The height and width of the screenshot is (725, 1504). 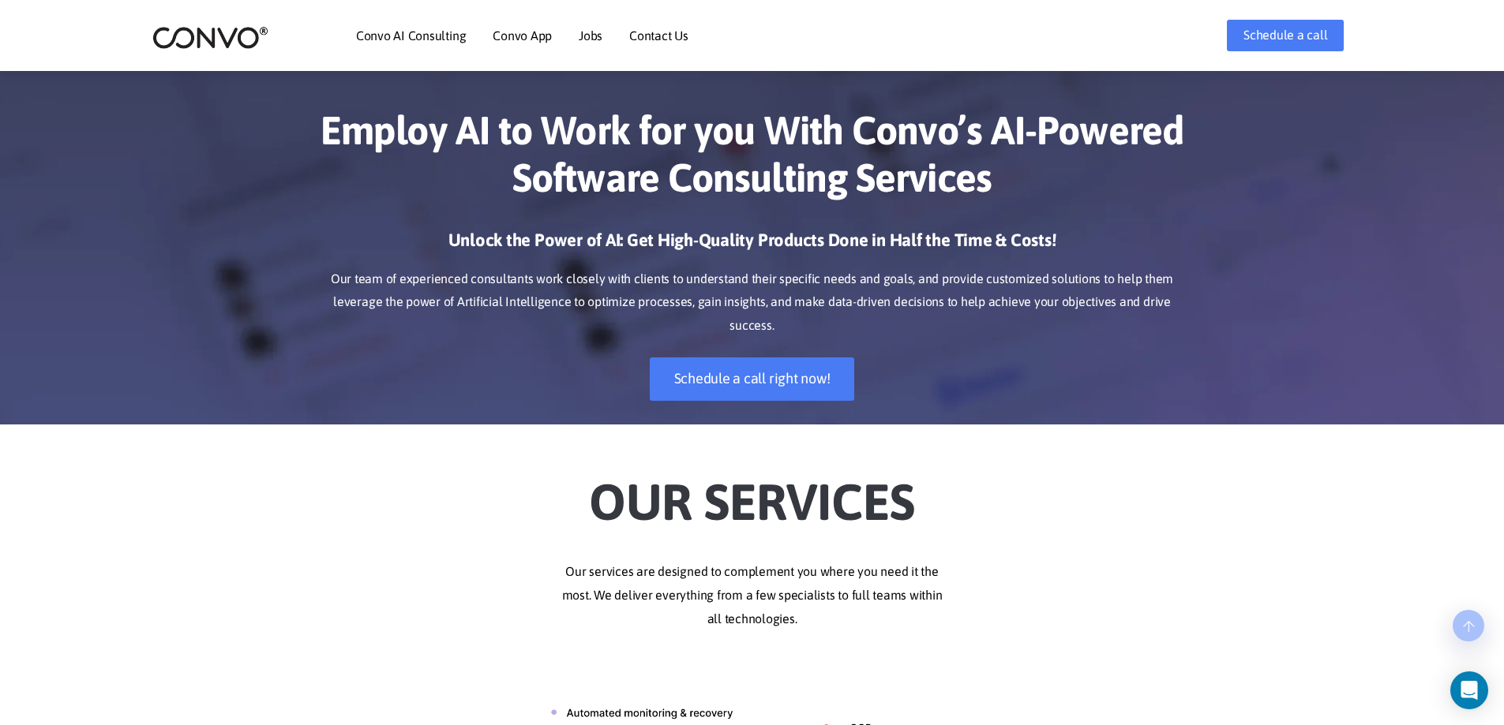 I want to click on h2: Our Services, so click(x=752, y=493).